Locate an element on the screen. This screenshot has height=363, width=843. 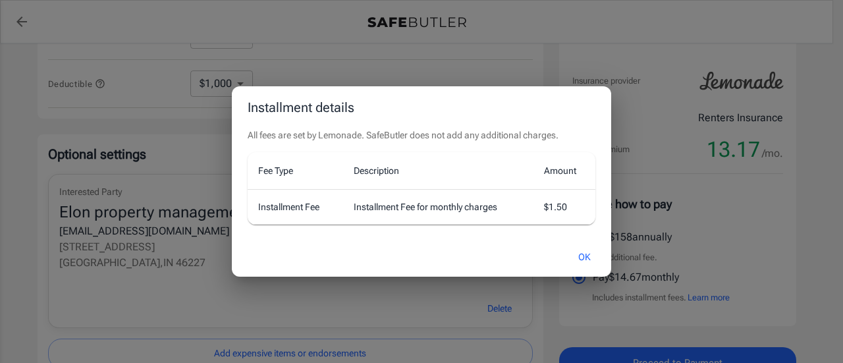
td: Installment Fee for monthly charges is located at coordinates (438, 207).